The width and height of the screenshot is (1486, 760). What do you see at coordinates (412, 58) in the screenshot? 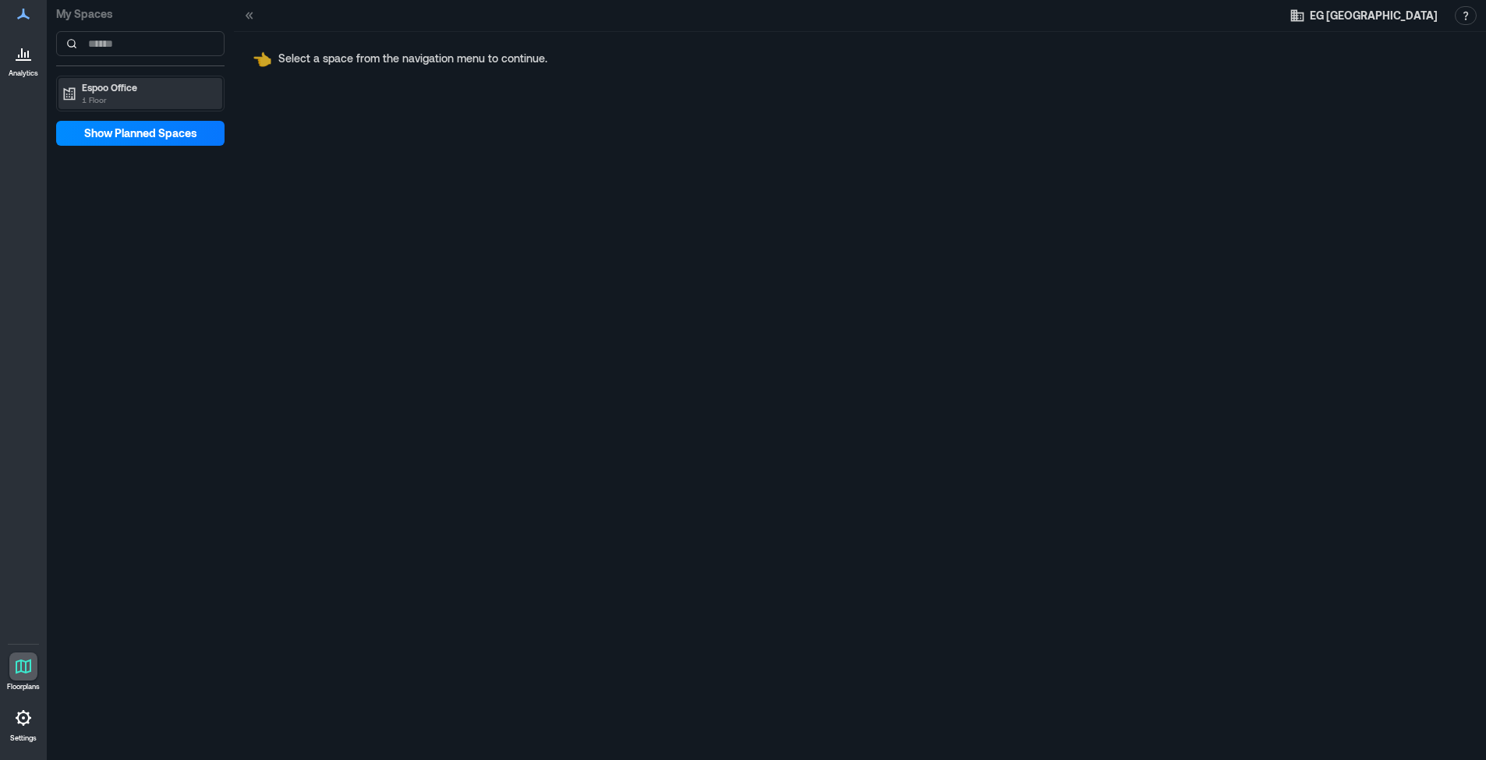
I see `p: Select a space from the navigation menu to continue.` at bounding box center [412, 58].